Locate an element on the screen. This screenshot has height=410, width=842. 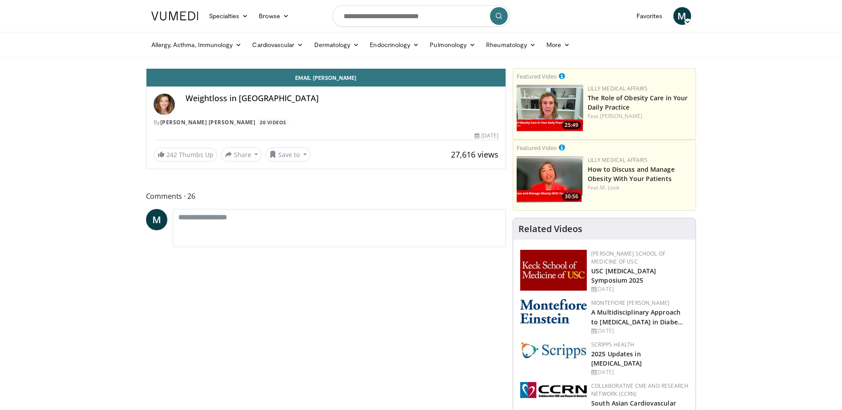
img: a04ee3ba-8487-4636-b0fb-5e8d268f3737.png.150x105_q85_autocrop_double_scale_upscale_version-0.2.png is located at coordinates (553, 390).